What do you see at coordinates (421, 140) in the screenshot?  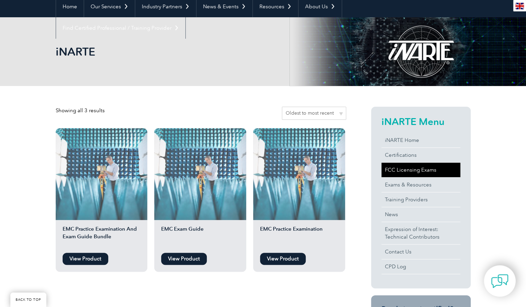 I see `a: iNARTE Home` at bounding box center [421, 140].